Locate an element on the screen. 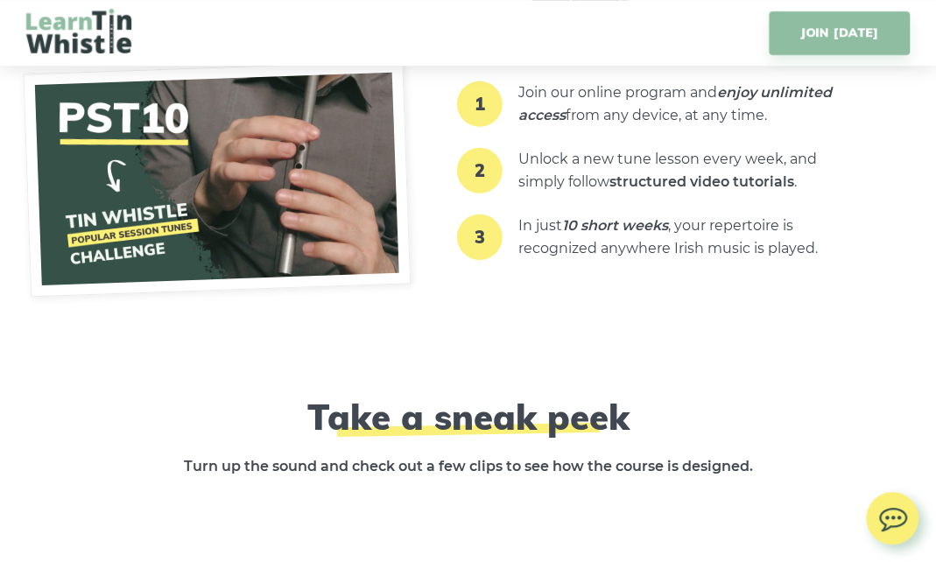 The image size is (936, 562). span: 2 is located at coordinates (479, 171).